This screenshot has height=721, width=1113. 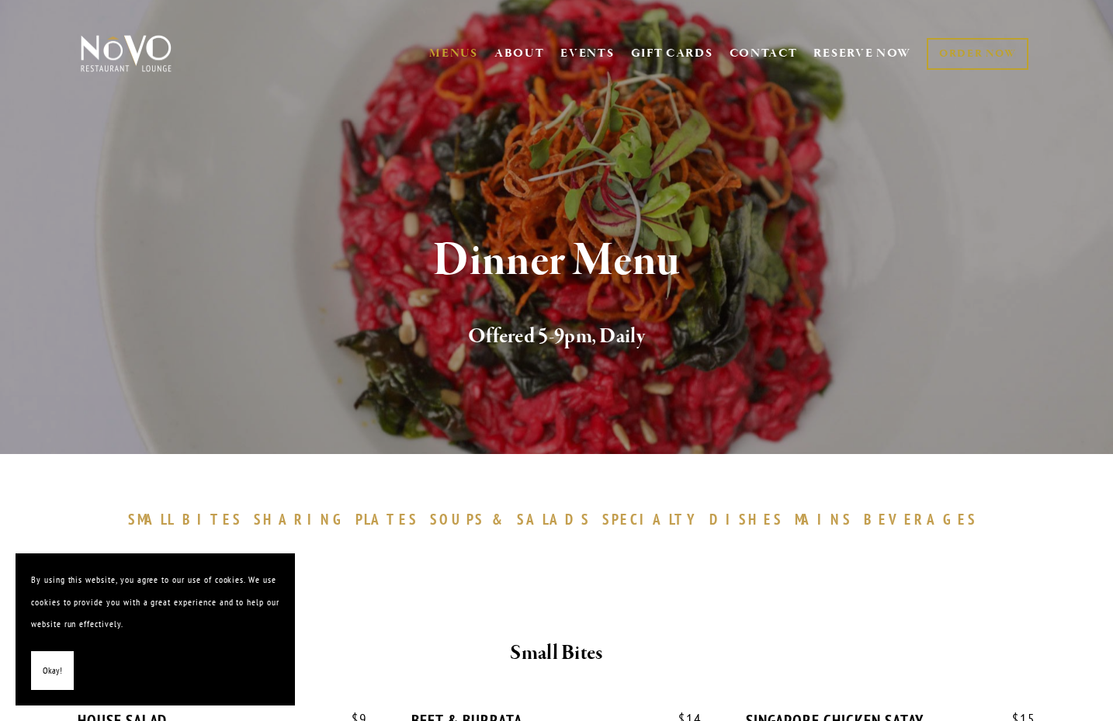 What do you see at coordinates (556, 653) in the screenshot?
I see `strong: Small Bites` at bounding box center [556, 653].